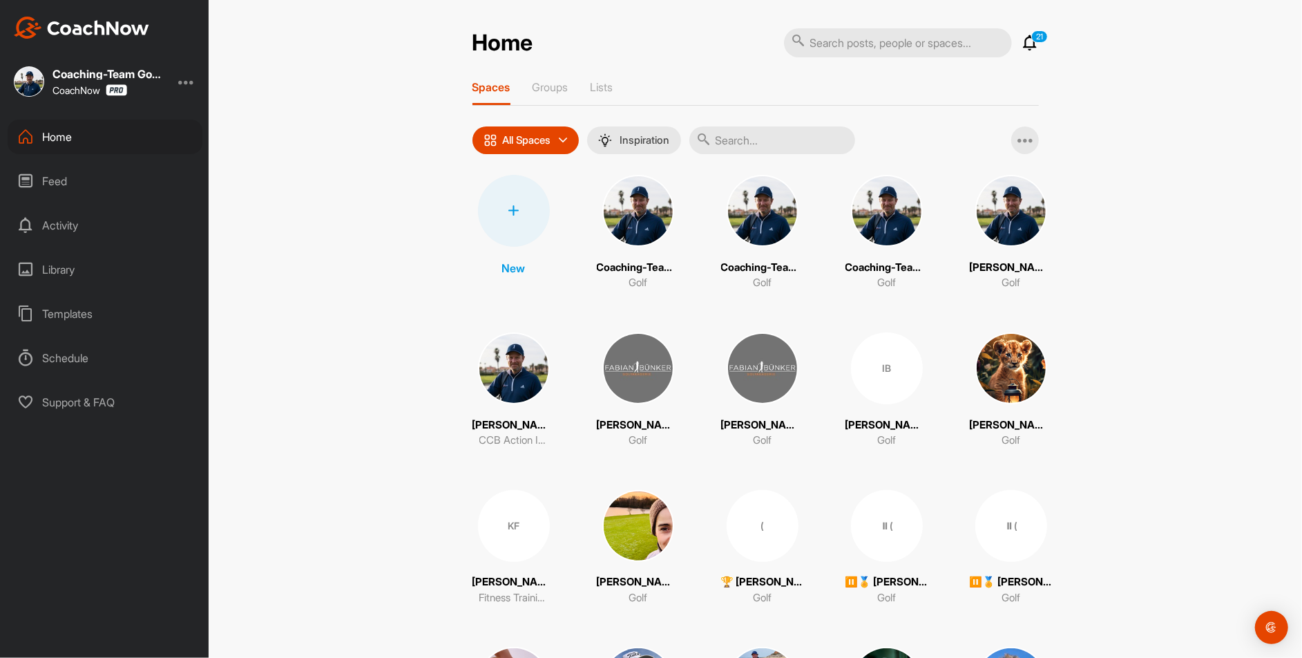 The image size is (1302, 658). What do you see at coordinates (105, 181) in the screenshot?
I see `div: Feed` at bounding box center [105, 181].